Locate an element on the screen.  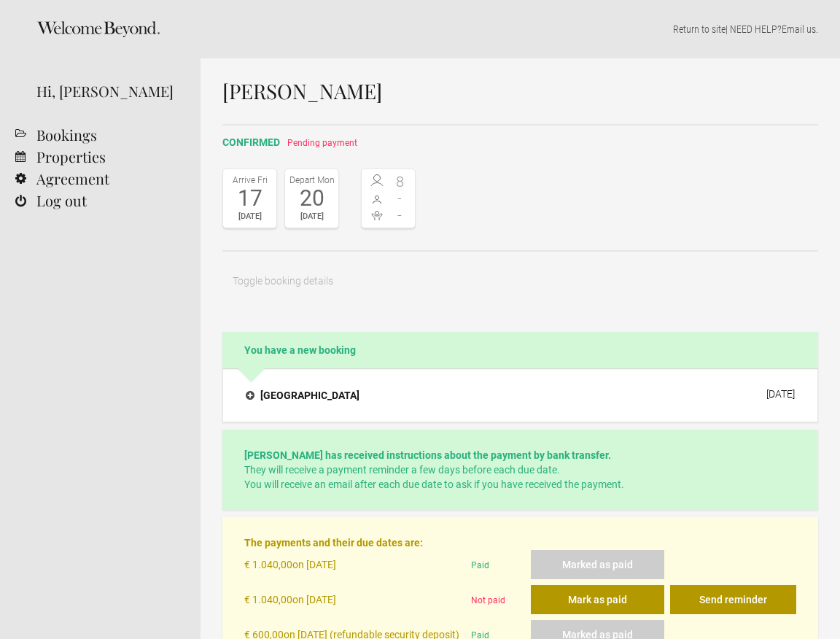
p: | NEED HELP? . is located at coordinates (520, 29).